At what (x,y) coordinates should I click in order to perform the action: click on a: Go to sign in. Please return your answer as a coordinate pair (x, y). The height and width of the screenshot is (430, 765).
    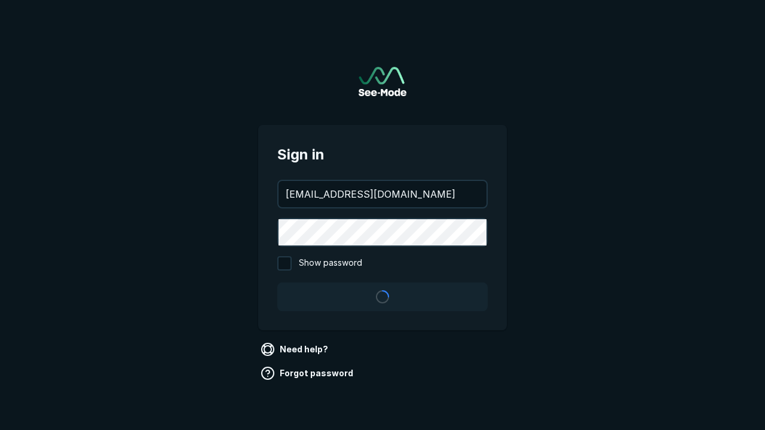
    Looking at the image, I should click on (383, 81).